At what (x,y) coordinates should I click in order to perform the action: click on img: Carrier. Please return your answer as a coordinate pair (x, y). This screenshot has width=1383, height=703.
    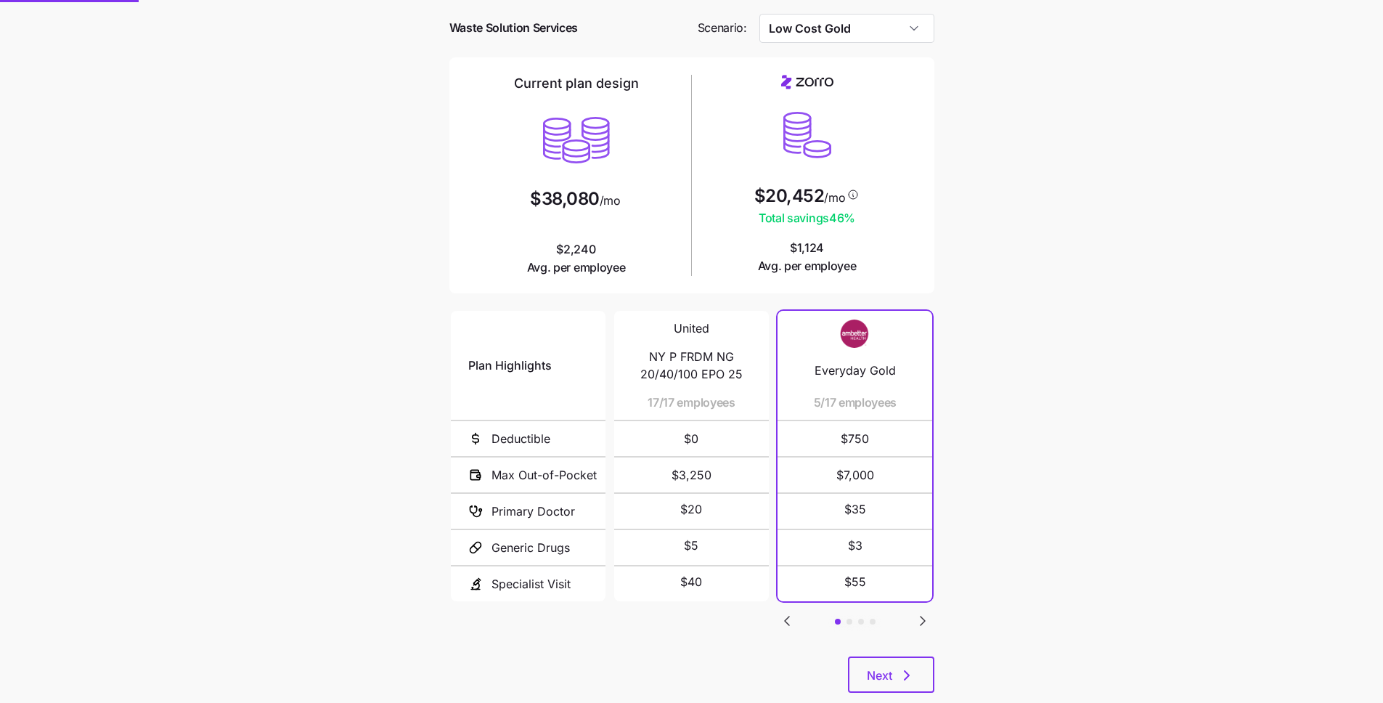
    Looking at the image, I should click on (855, 333).